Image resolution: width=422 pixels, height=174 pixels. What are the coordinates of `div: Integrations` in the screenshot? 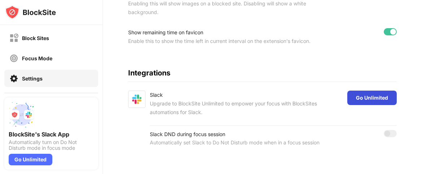 It's located at (262, 73).